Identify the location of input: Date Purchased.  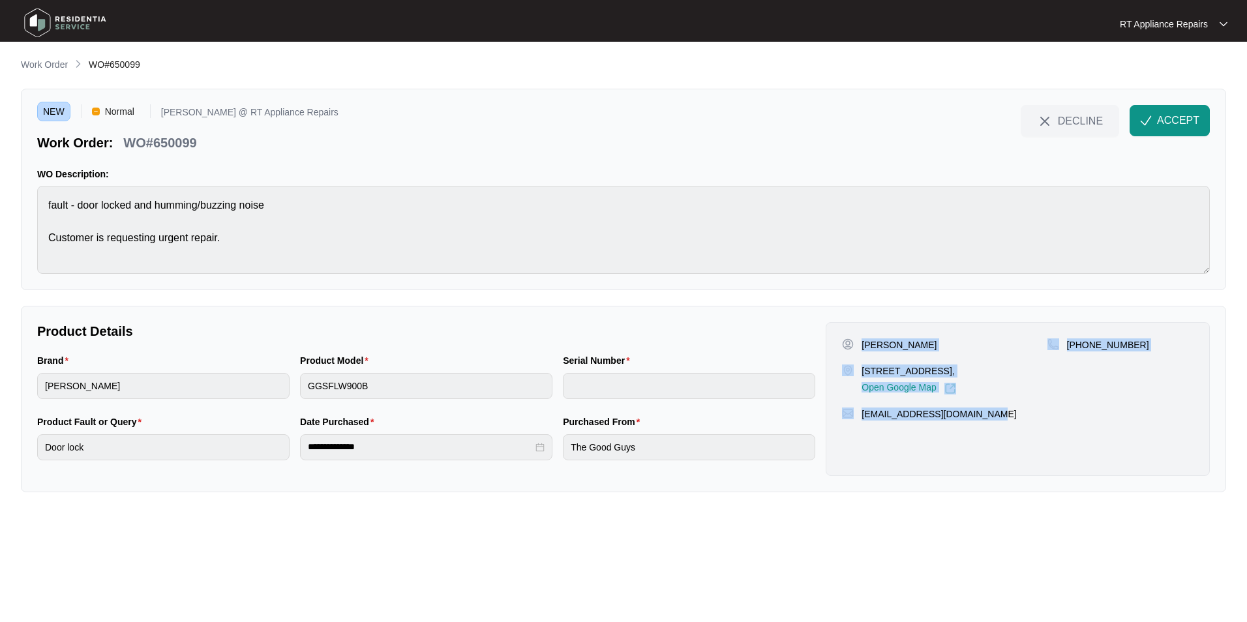
(420, 447).